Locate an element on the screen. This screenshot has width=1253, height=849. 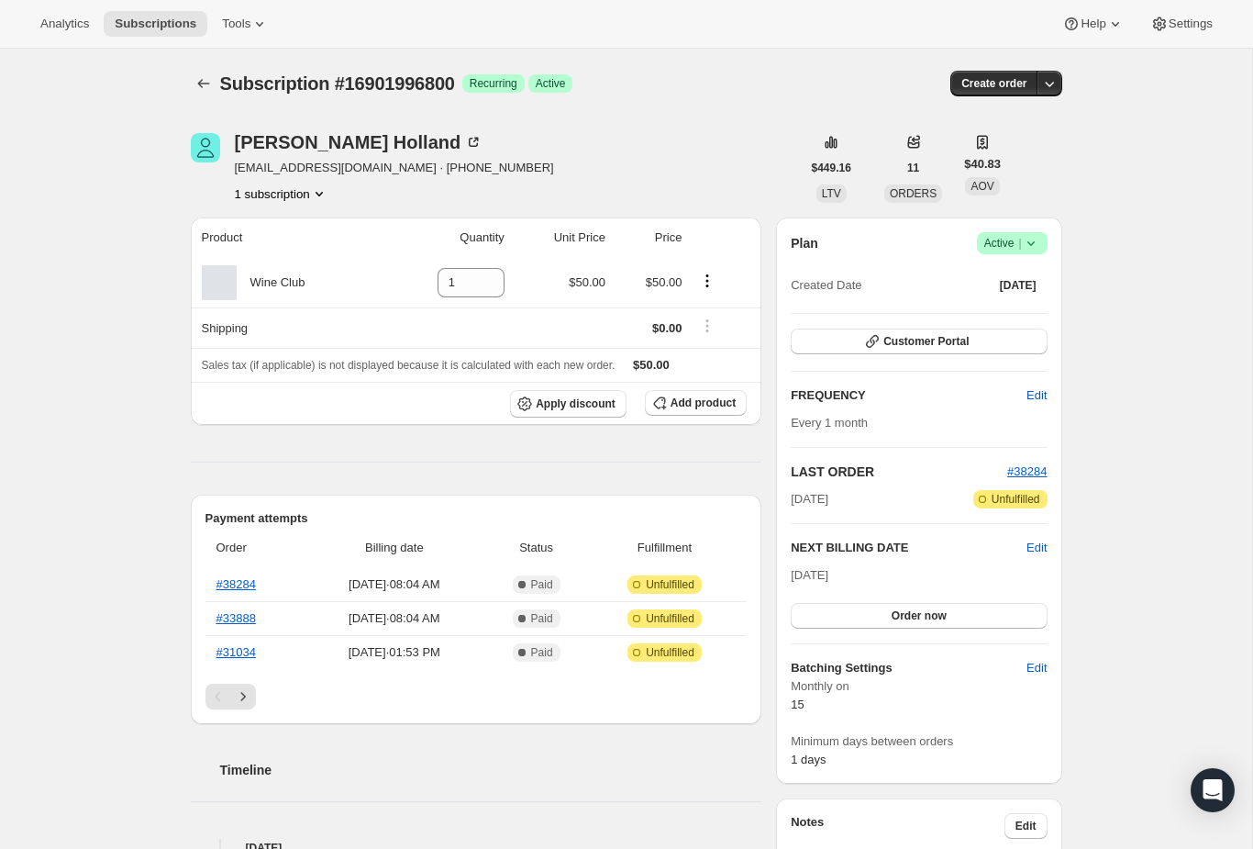
span: Monthly on is located at coordinates (918, 686).